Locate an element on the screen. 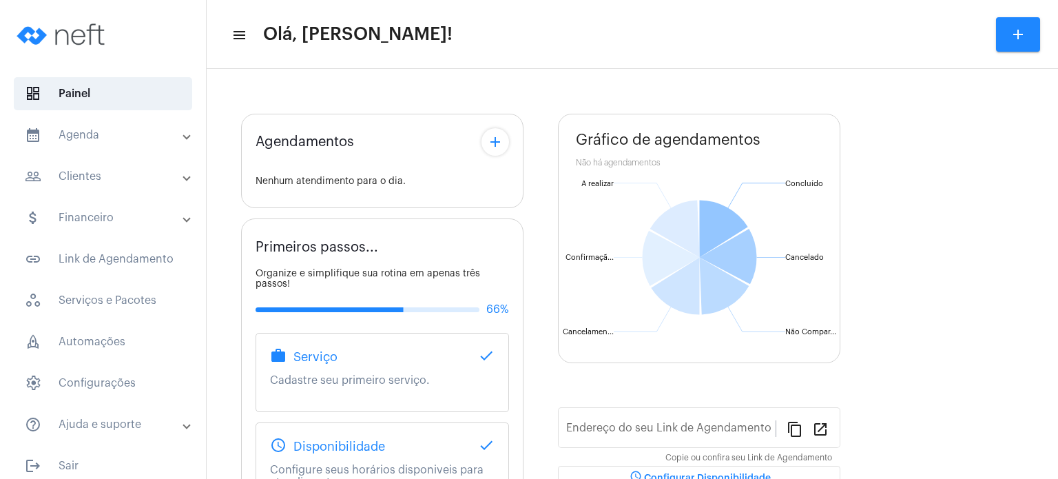 This screenshot has height=479, width=1058. mat-expansion-panel-header: sidenav iconAjuda e suporte is located at coordinates (107, 424).